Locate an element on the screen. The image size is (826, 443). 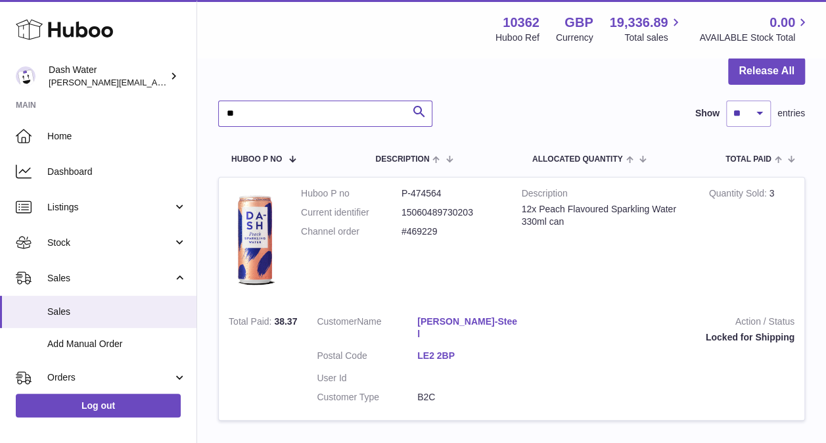
span: Stock is located at coordinates (110, 243).